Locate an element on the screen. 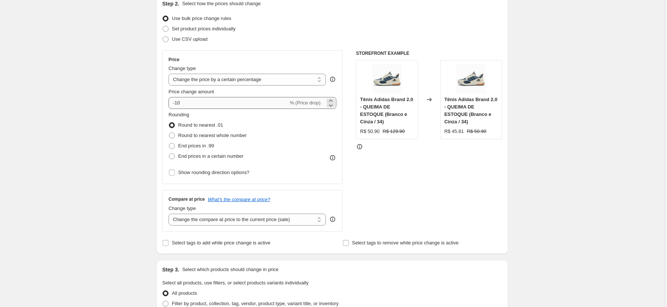 The height and width of the screenshot is (307, 667). span: Filter by product, collection, tag, vendor, product type, variant title, or inventory is located at coordinates (255, 303).